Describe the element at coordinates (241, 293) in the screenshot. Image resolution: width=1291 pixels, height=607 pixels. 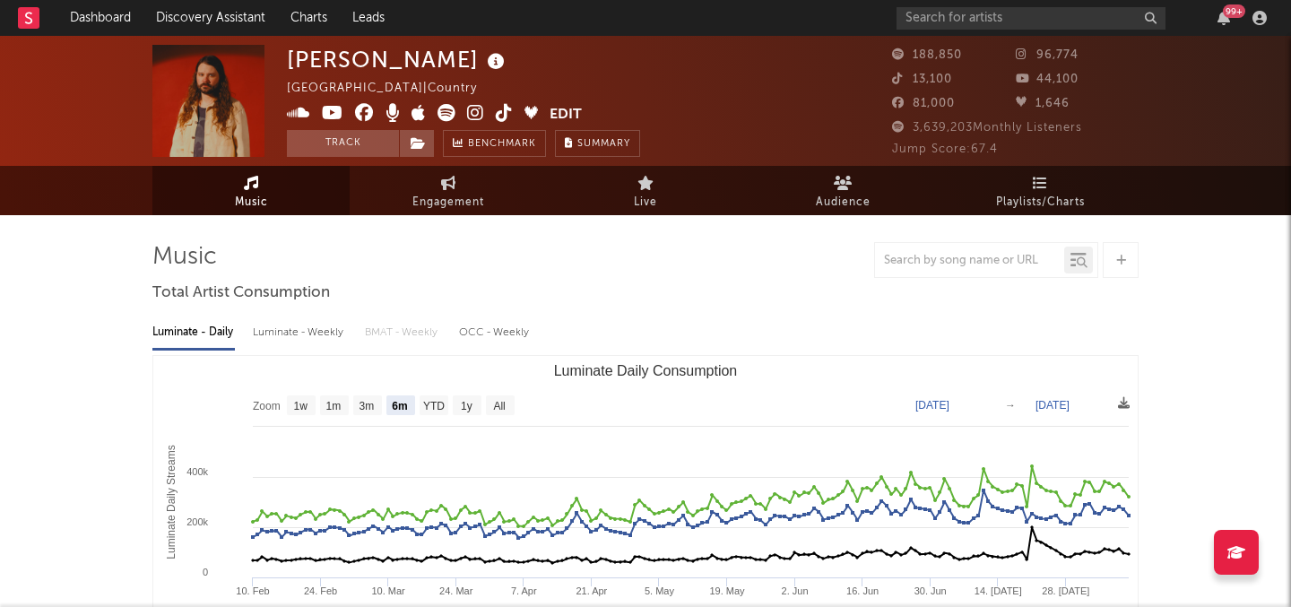
I see `span: Total Artist Consumption` at that location.